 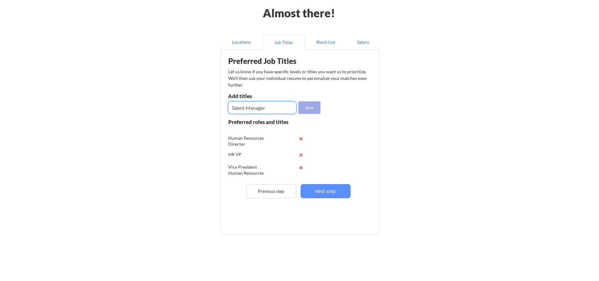 I want to click on button: Job Titles, so click(x=284, y=42).